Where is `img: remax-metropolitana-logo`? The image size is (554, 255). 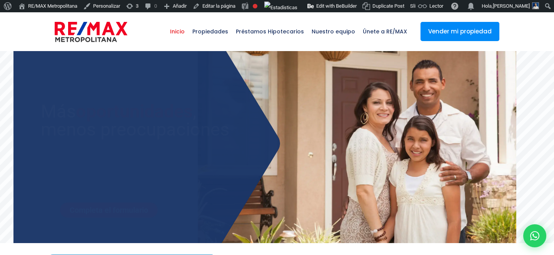 img: remax-metropolitana-logo is located at coordinates (91, 32).